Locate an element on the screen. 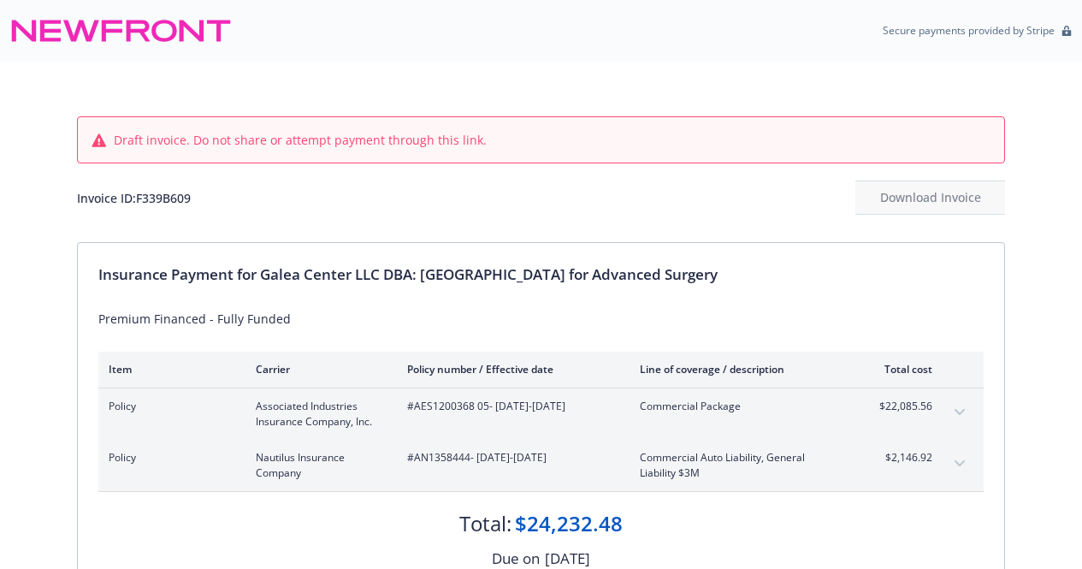 This screenshot has height=569, width=1082. span: Commercial Package is located at coordinates (740, 406).